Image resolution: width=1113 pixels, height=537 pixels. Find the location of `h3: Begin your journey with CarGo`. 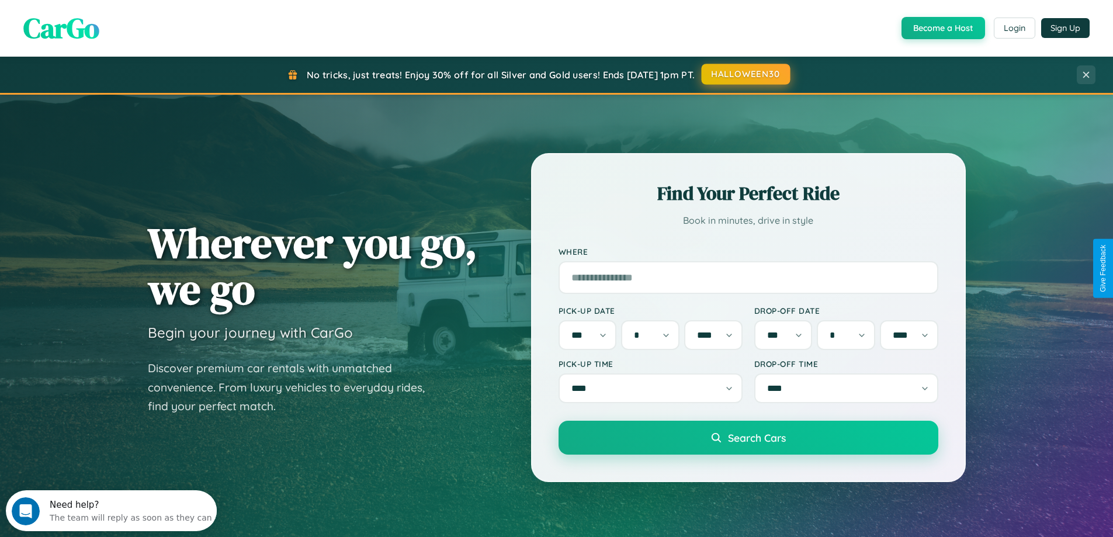

h3: Begin your journey with CarGo is located at coordinates (250, 332).